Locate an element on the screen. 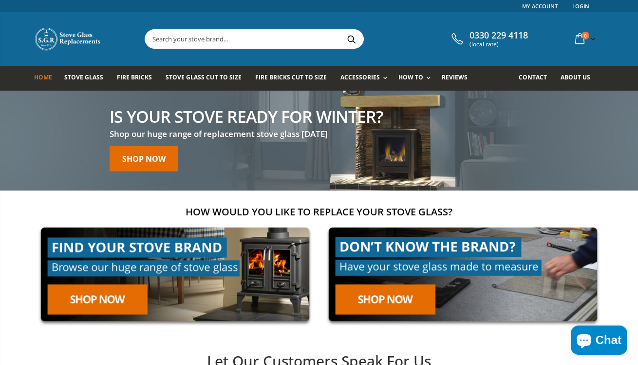 This screenshot has height=365, width=638. span: Fire Bricks Cut To Size is located at coordinates (291, 77).